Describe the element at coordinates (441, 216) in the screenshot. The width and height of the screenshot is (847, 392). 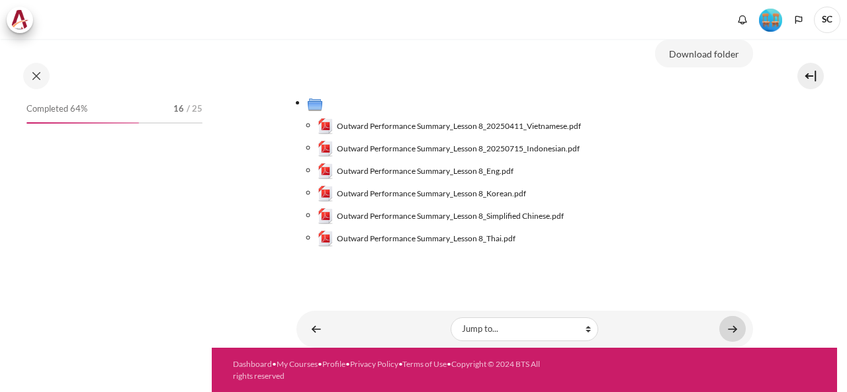
I see `a: Outward Performance Summary_Lesson 8_Simplified Chinese.pdfOutward Performance Summary_Lesson 8_S...` at that location.